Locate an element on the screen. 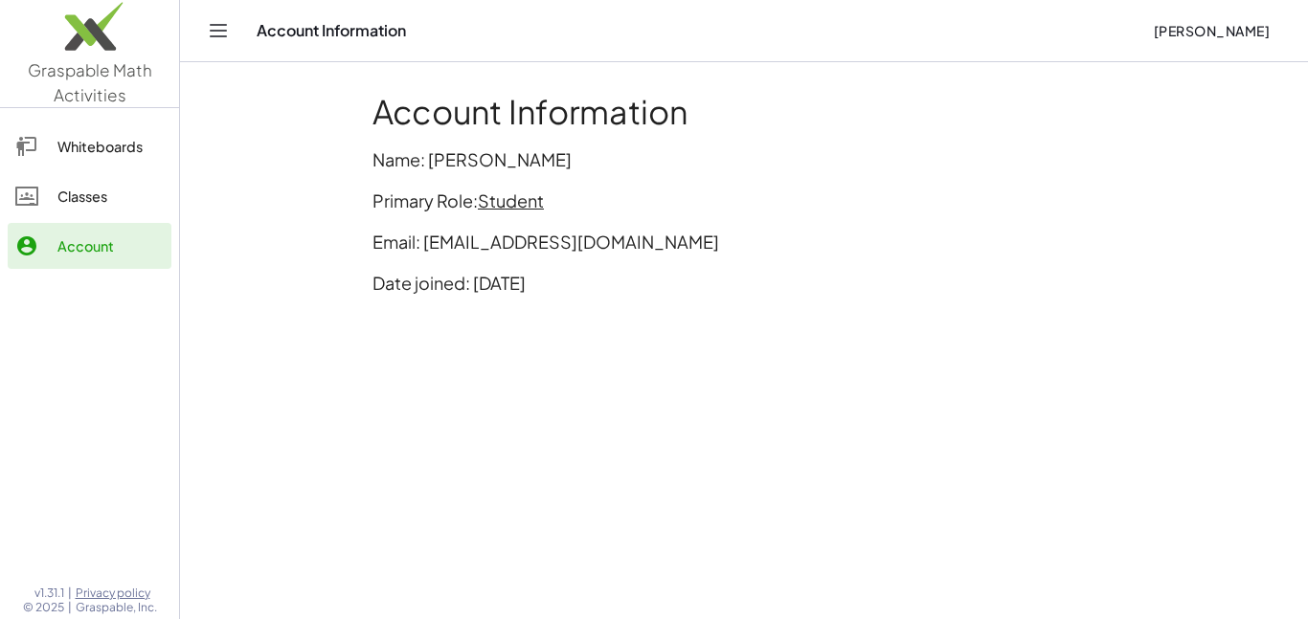  button: Toggle navigation is located at coordinates (218, 31).